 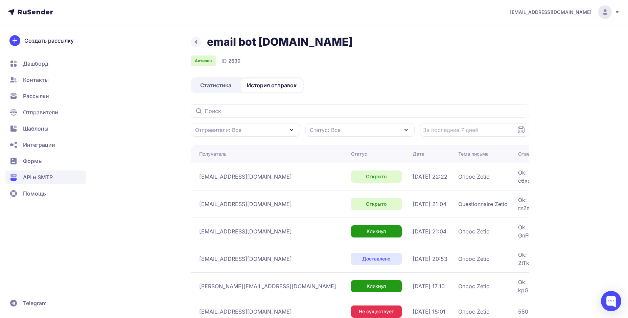 I want to click on span: Статистика, so click(x=216, y=85).